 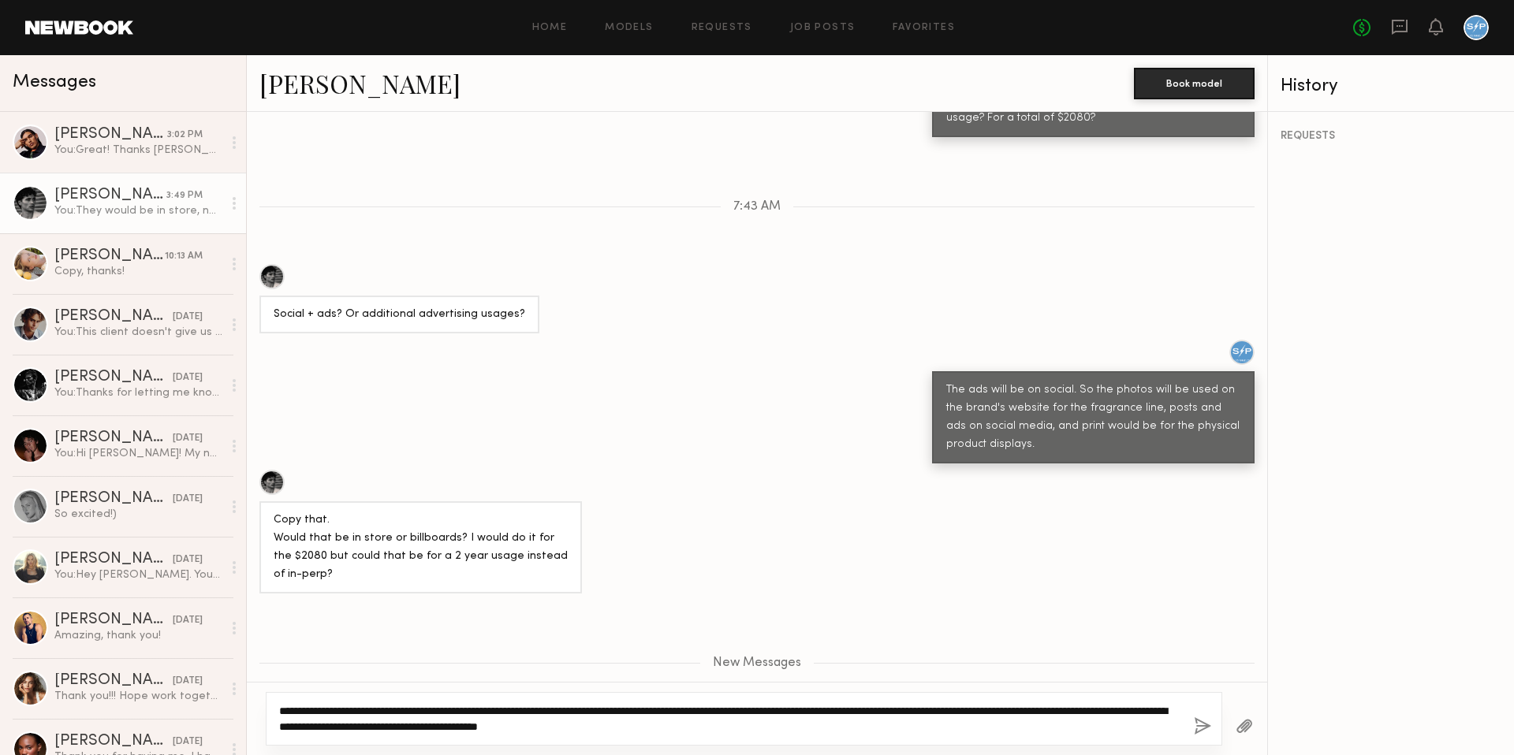 I want to click on div: You: They would be in store, no billboards., so click(x=138, y=210).